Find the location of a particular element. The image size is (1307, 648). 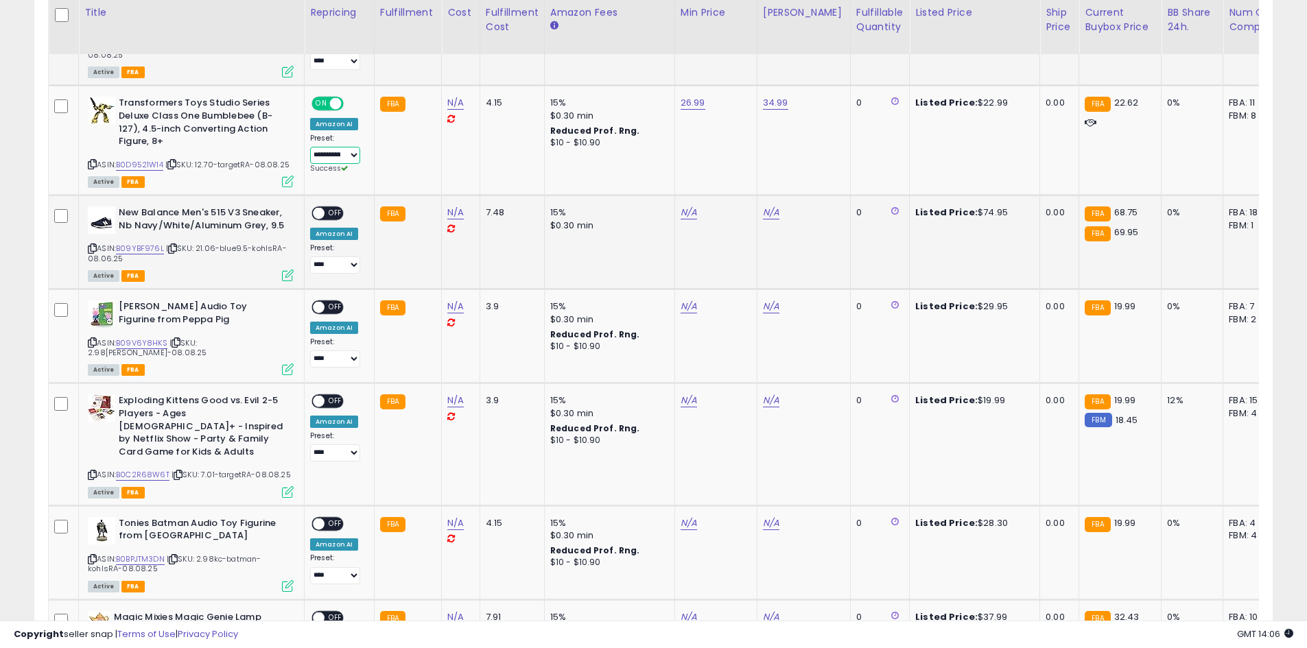

div: Num of Comp. is located at coordinates (1253, 20).